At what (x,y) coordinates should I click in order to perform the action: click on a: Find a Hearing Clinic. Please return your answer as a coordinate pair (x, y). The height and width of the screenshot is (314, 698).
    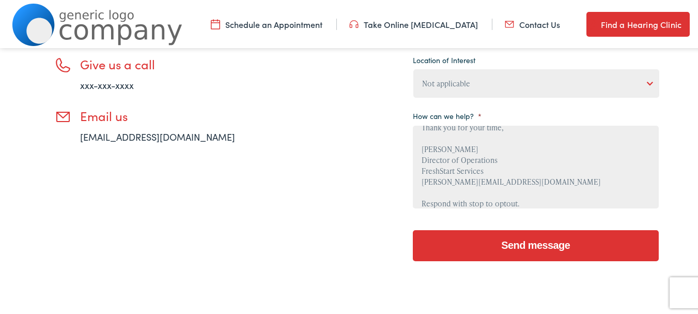
    Looking at the image, I should click on (638, 23).